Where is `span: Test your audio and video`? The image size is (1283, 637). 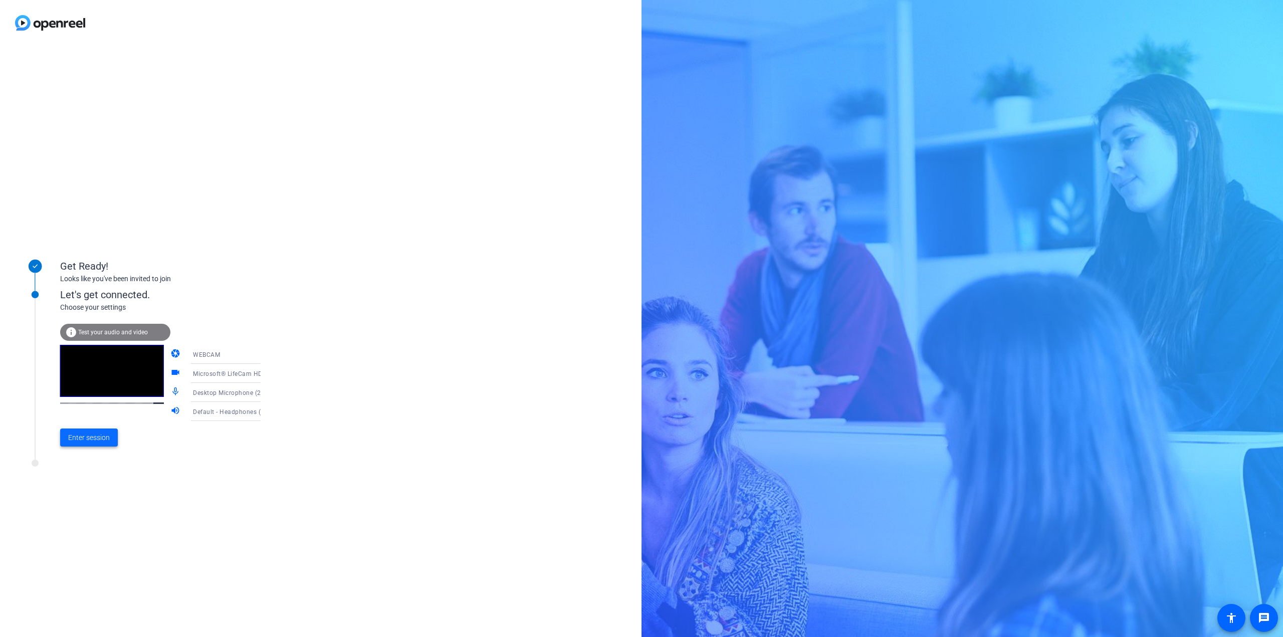 span: Test your audio and video is located at coordinates (113, 332).